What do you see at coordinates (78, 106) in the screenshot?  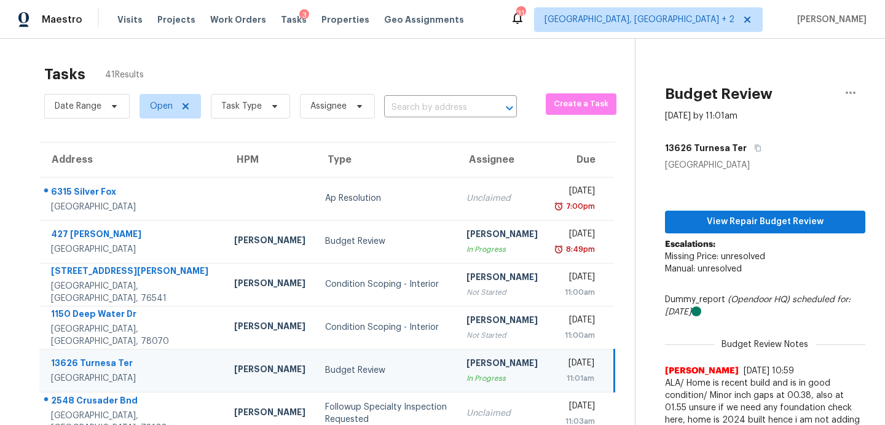 I see `span: Date Range` at bounding box center [78, 106].